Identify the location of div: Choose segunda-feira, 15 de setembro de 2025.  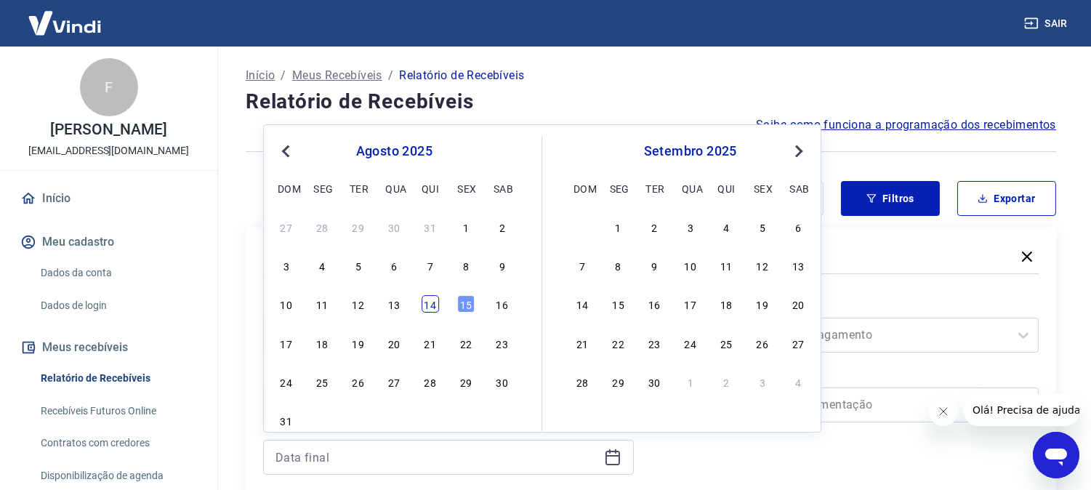
(619, 305).